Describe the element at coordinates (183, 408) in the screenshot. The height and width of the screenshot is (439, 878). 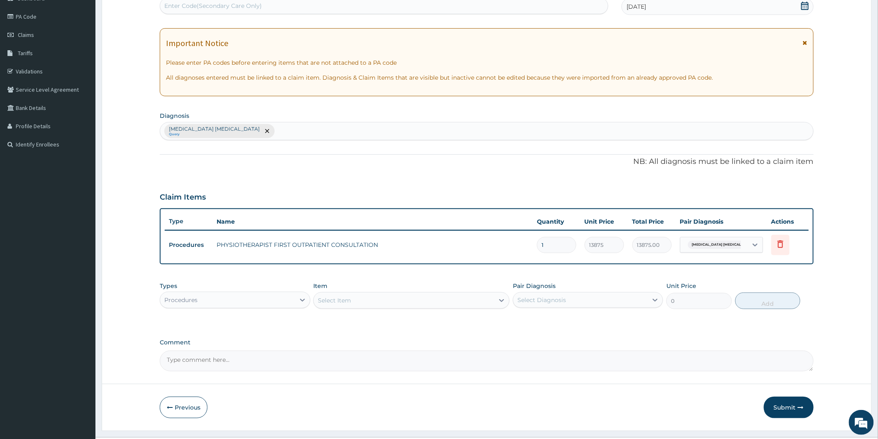
I see `button: Previous` at that location.